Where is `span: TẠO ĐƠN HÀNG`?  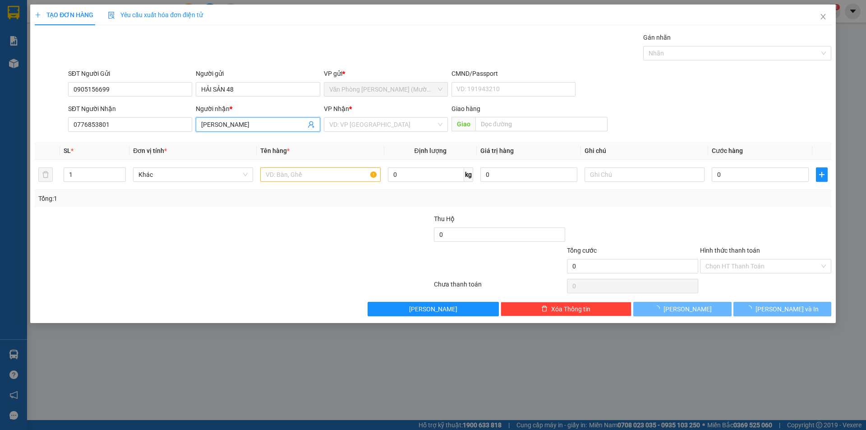
span: TẠO ĐƠN HÀNG is located at coordinates (64, 15).